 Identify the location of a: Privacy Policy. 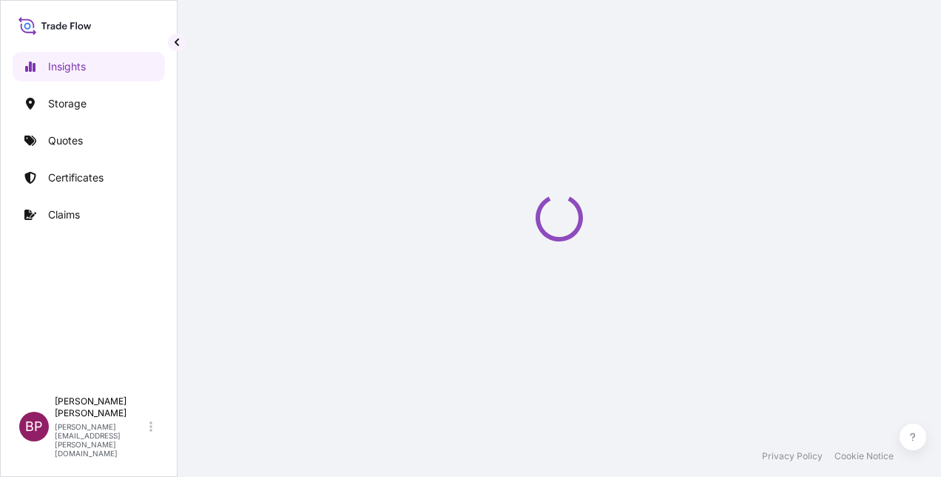
(793, 456).